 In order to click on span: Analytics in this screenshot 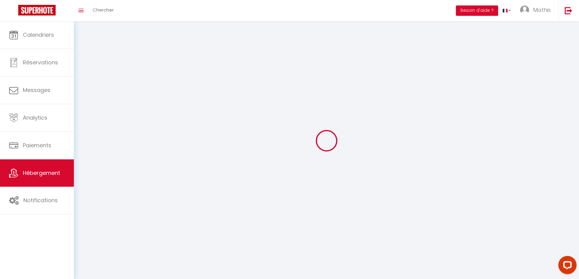, I will do `click(35, 118)`.